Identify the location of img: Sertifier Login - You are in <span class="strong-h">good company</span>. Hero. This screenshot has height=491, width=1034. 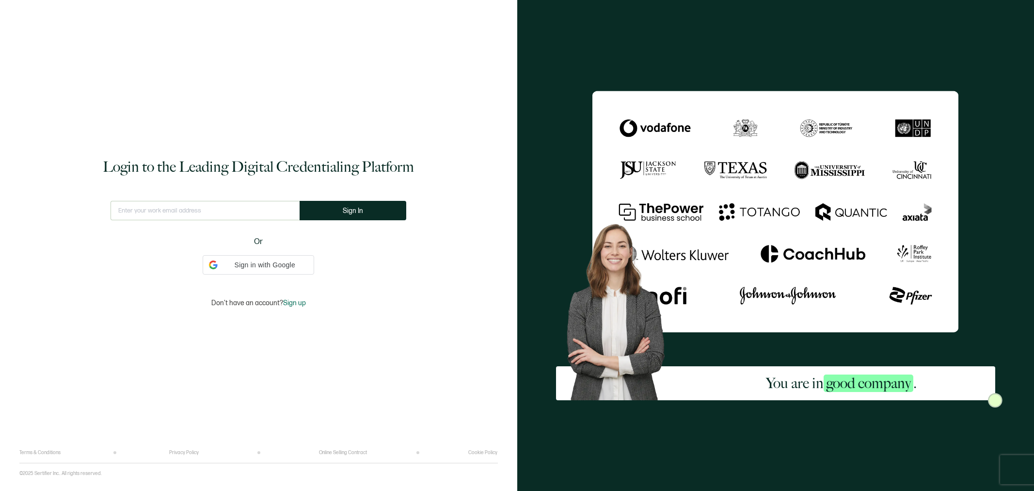
(622, 307).